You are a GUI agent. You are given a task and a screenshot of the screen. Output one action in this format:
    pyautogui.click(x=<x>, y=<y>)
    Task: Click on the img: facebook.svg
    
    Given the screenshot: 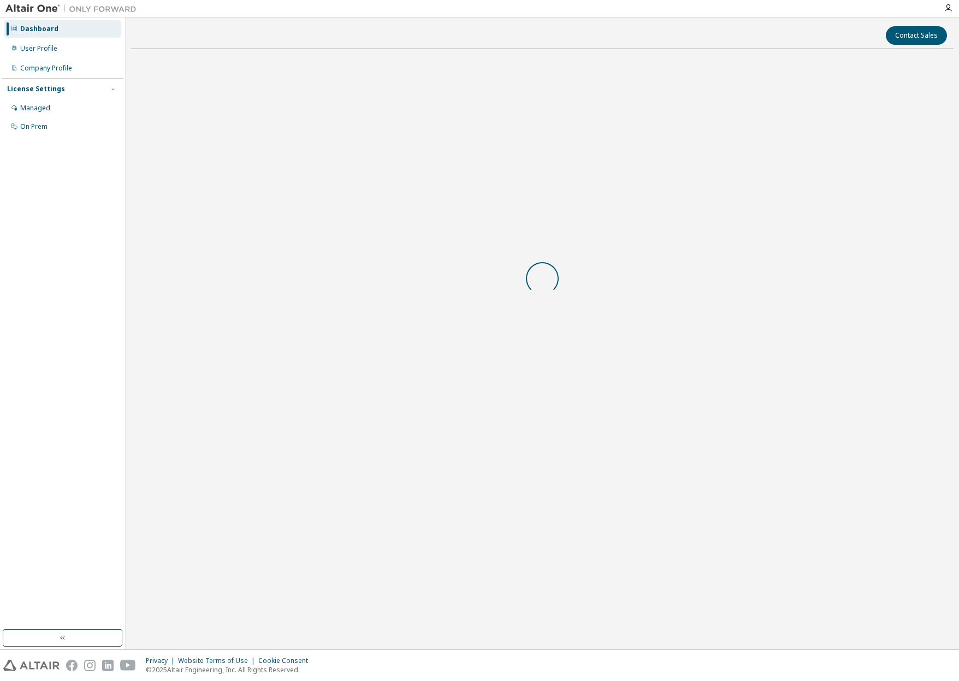 What is the action you would take?
    pyautogui.click(x=72, y=665)
    